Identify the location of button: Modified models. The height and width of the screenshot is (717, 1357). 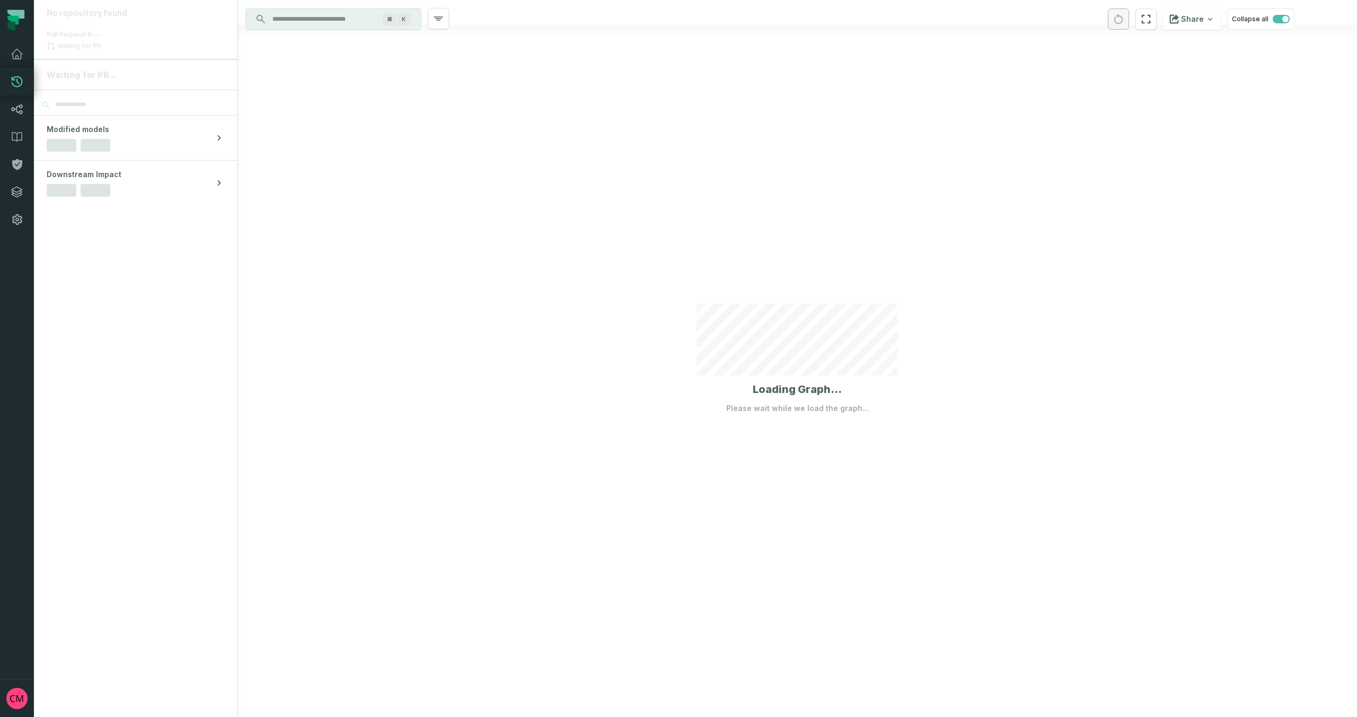
(135, 138).